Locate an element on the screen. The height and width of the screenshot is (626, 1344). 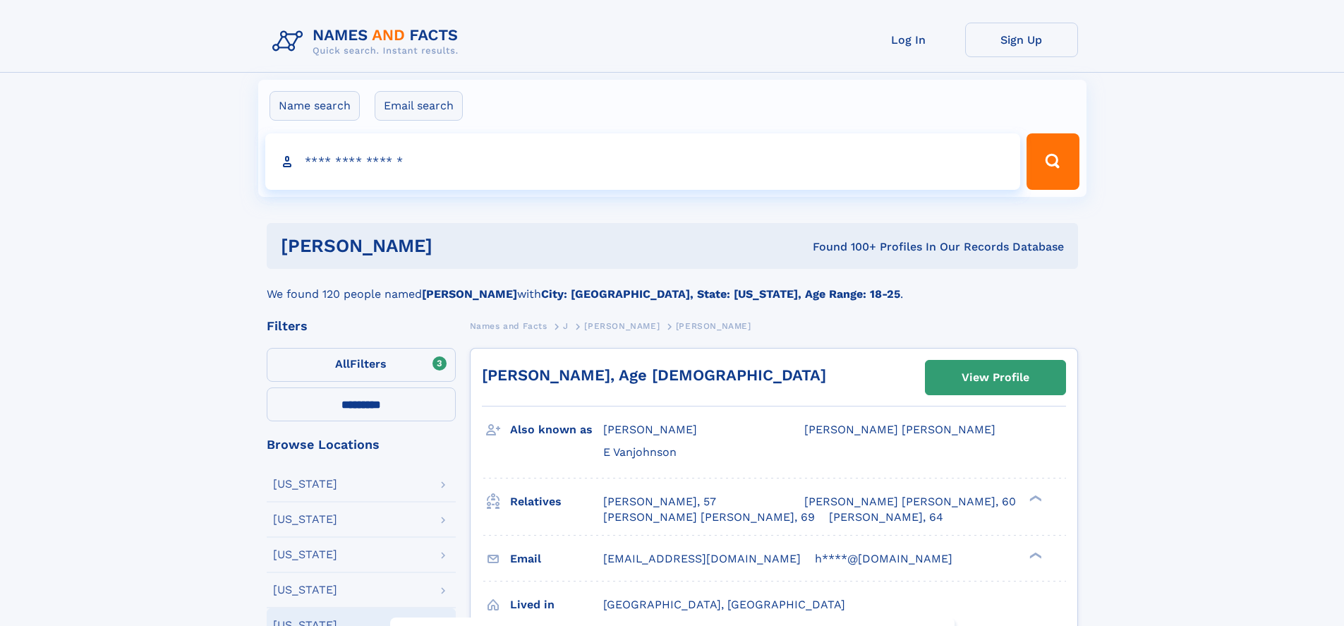
a: View Profile is located at coordinates (995, 377).